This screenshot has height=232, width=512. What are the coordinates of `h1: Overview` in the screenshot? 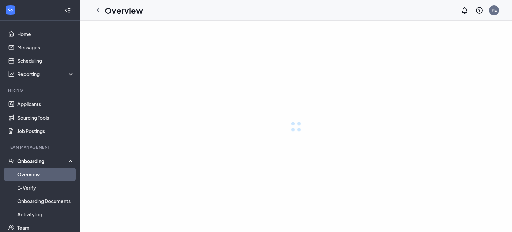 It's located at (124, 10).